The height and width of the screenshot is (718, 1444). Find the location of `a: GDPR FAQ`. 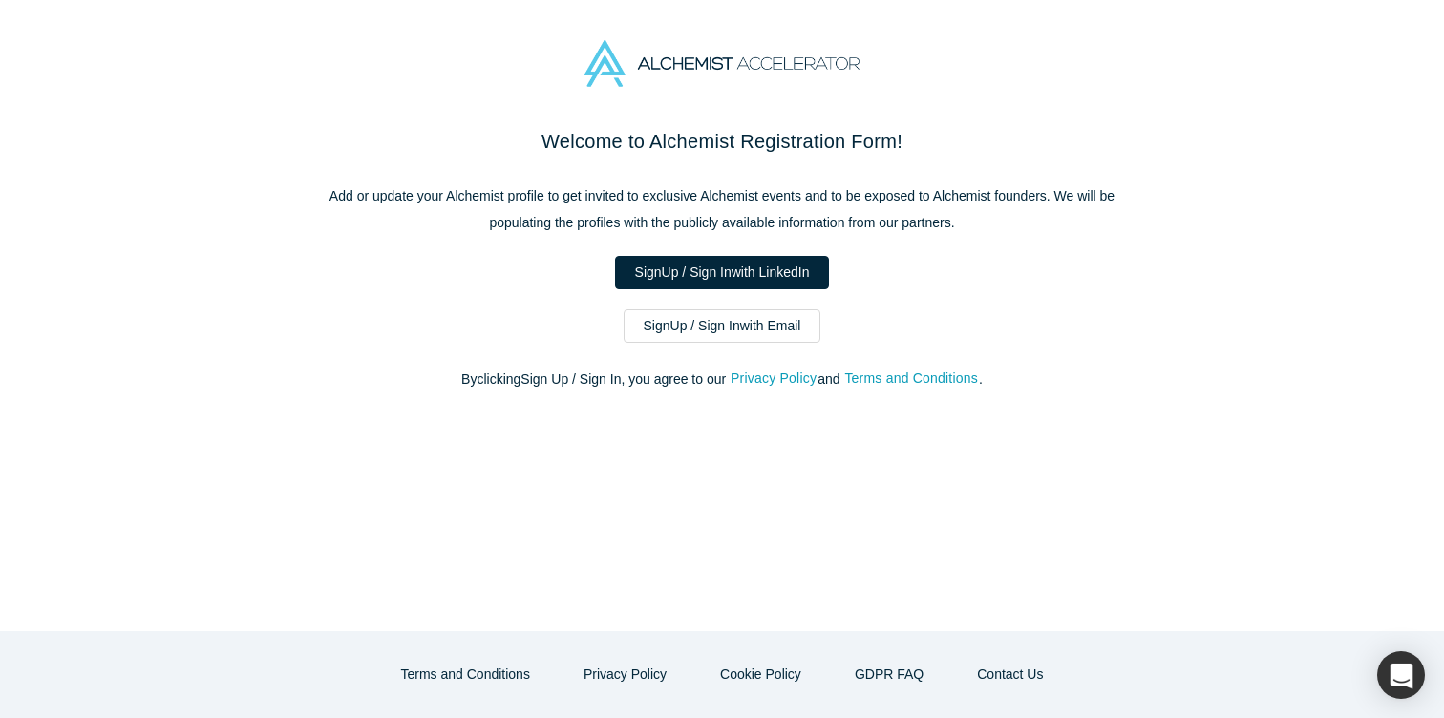

a: GDPR FAQ is located at coordinates (889, 674).